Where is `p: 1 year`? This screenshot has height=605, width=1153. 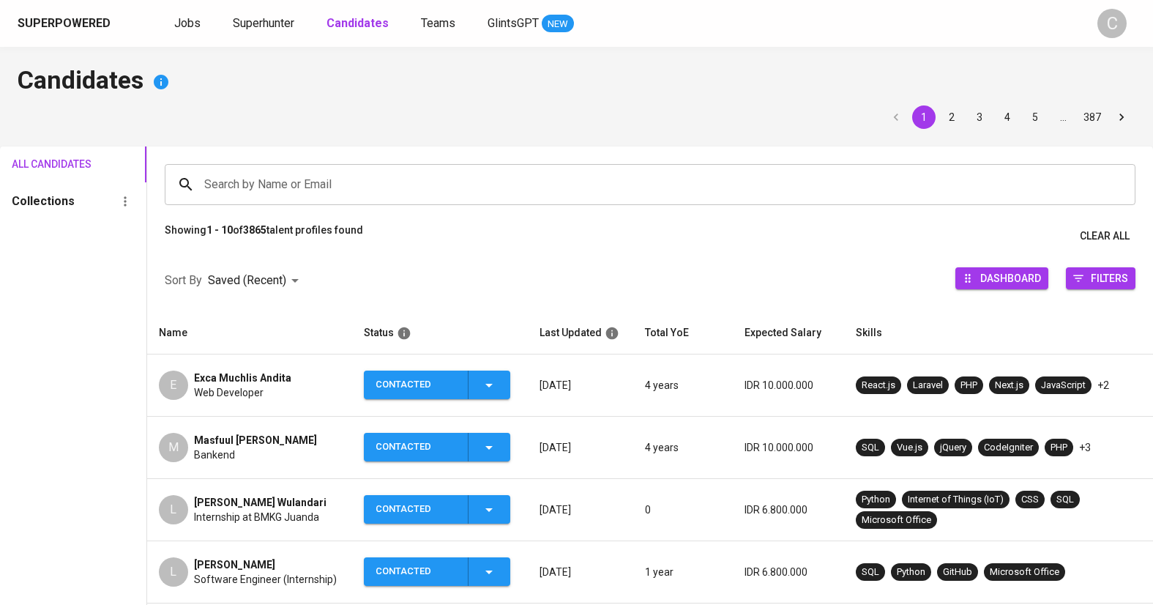
p: 1 year is located at coordinates (683, 572).